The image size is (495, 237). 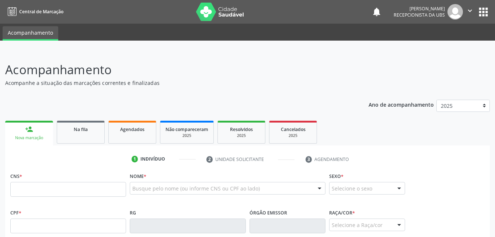 What do you see at coordinates (242, 129) in the screenshot?
I see `span: Resolvidos` at bounding box center [242, 129].